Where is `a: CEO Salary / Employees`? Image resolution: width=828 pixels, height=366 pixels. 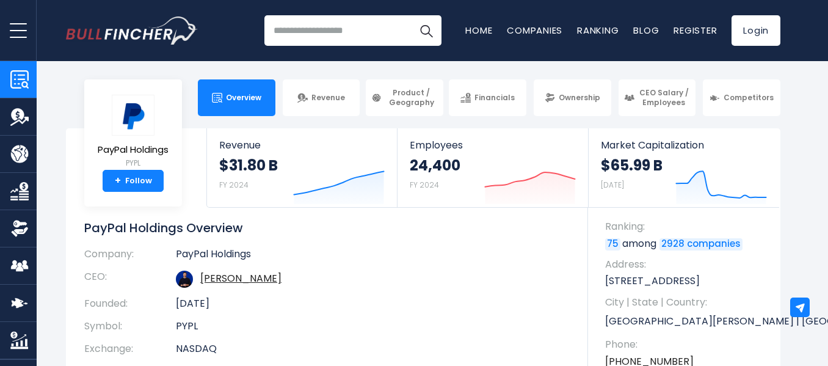 a: CEO Salary / Employees is located at coordinates (657, 98).